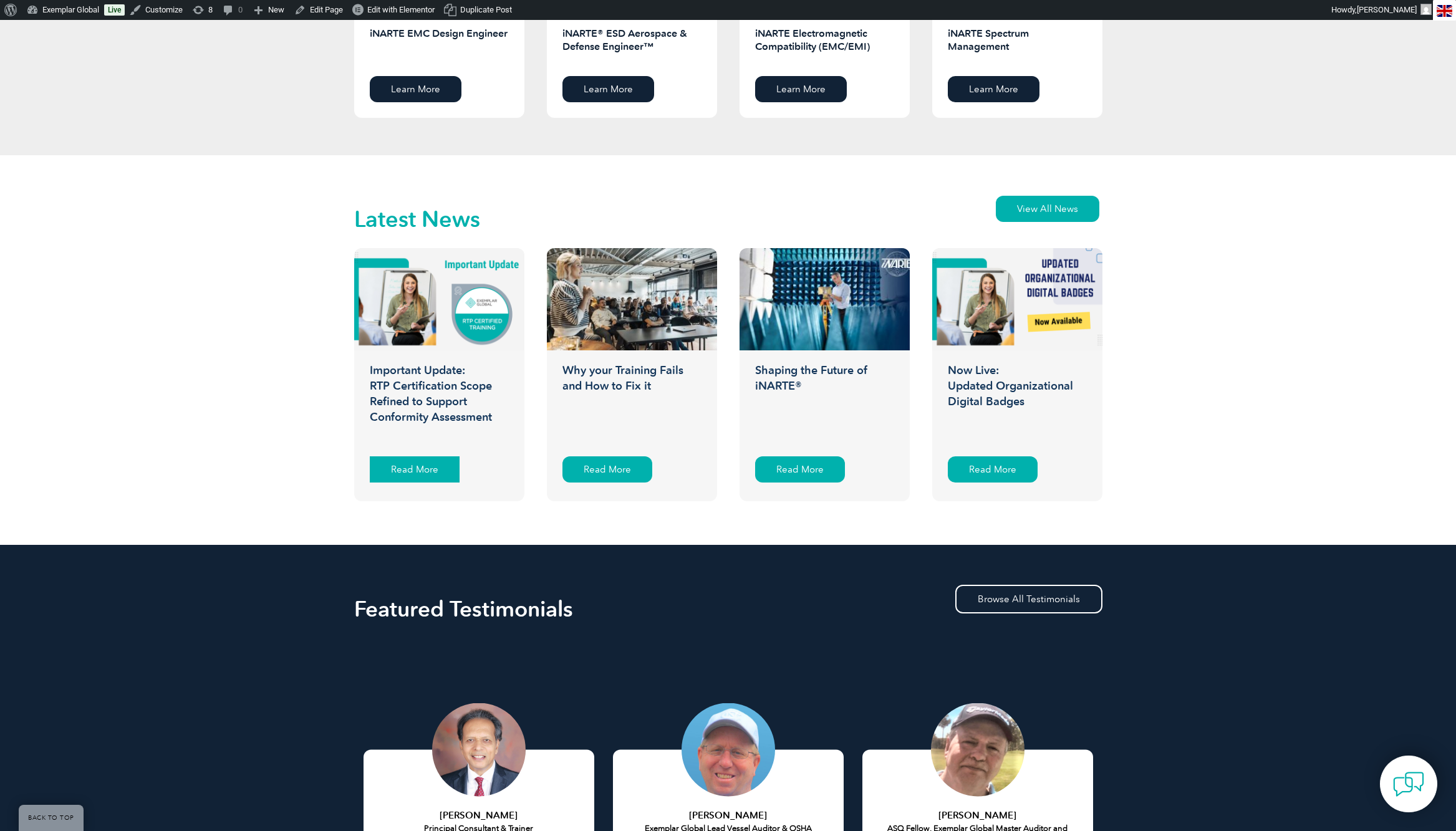 The height and width of the screenshot is (831, 1456). Describe the element at coordinates (631, 47) in the screenshot. I see `h2: iNARTE® ESD Aerospace & Defense Engineer™` at that location.